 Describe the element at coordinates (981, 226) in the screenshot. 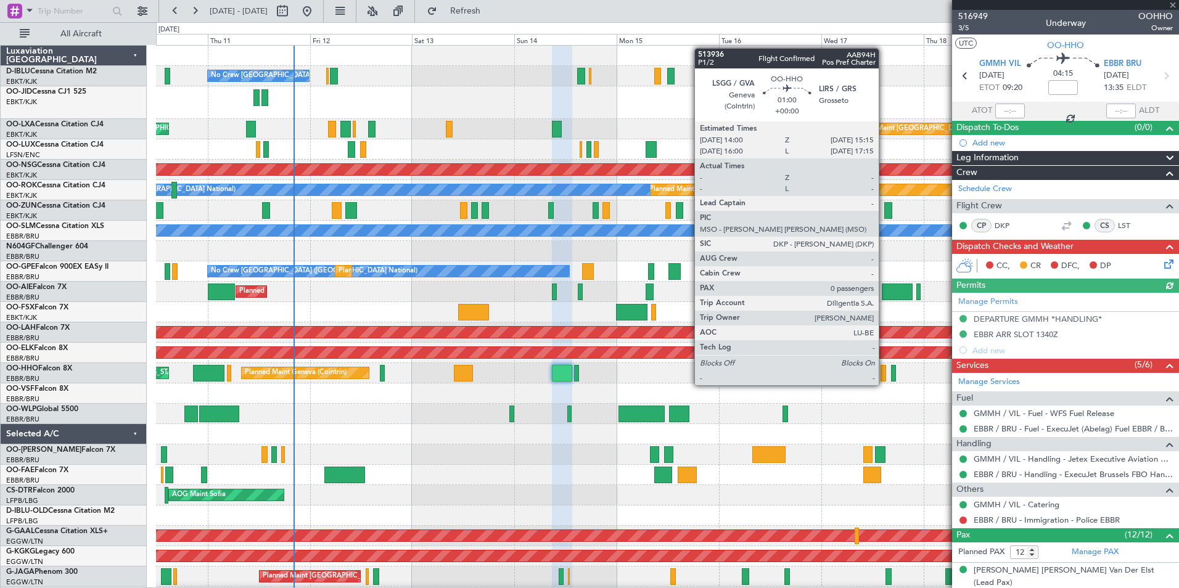

I see `div: CP` at that location.